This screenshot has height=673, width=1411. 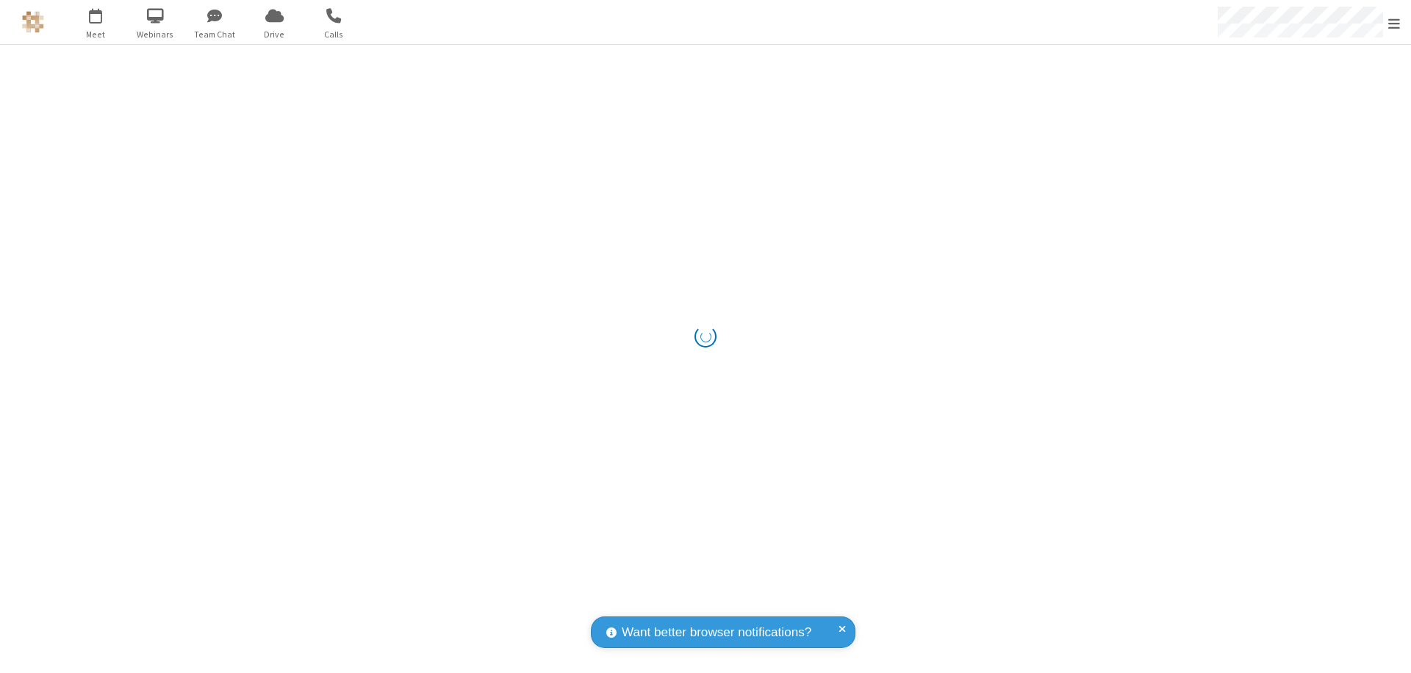 What do you see at coordinates (96, 35) in the screenshot?
I see `span: Meet` at bounding box center [96, 35].